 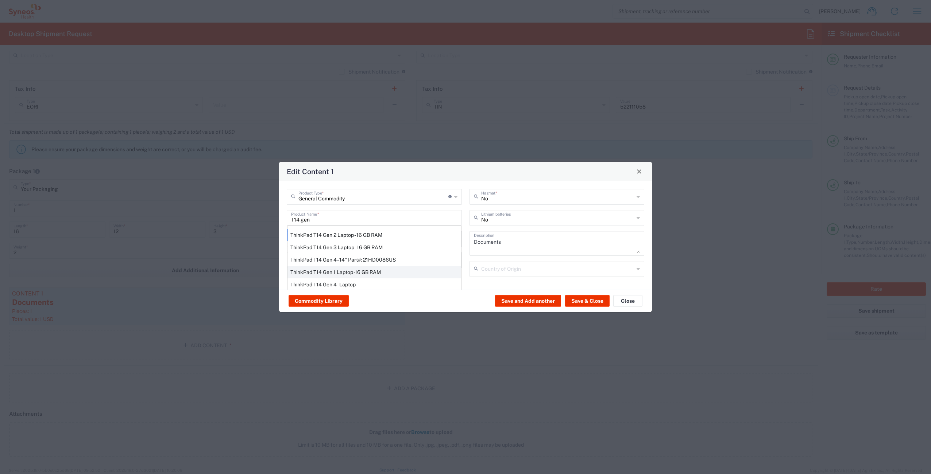 I want to click on div: ThinkPad T14 Gen 2 Laptop - 16 GB RAM, so click(x=374, y=235).